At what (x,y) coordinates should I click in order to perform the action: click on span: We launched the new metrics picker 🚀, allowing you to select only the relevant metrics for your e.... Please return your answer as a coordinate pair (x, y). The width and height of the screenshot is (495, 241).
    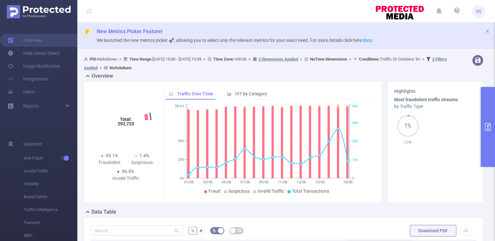
    Looking at the image, I should click on (234, 40).